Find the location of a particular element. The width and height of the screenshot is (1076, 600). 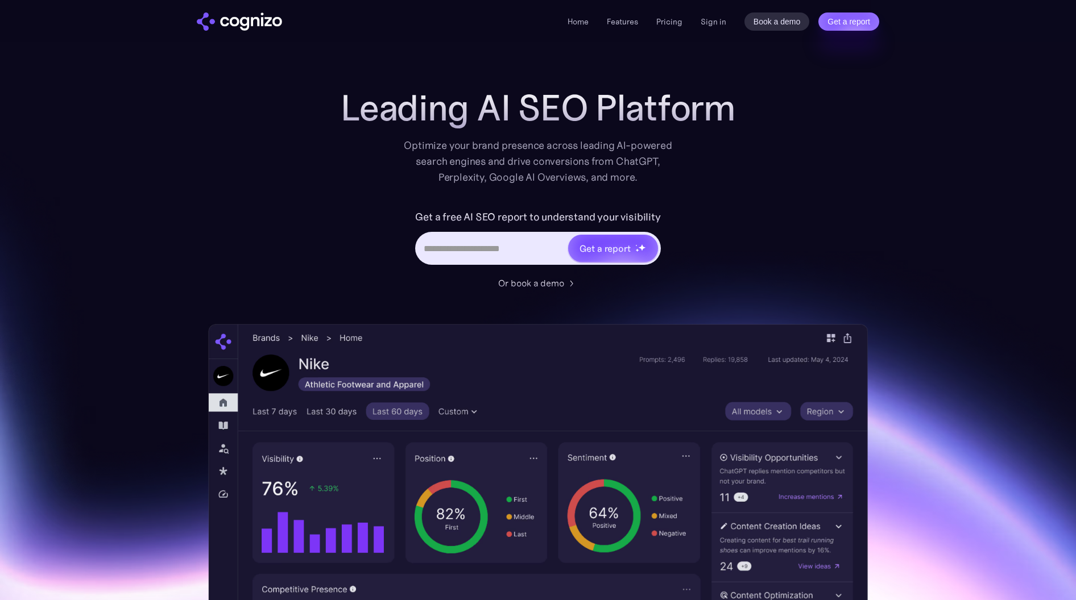

div: Or book a demo is located at coordinates (531, 283).